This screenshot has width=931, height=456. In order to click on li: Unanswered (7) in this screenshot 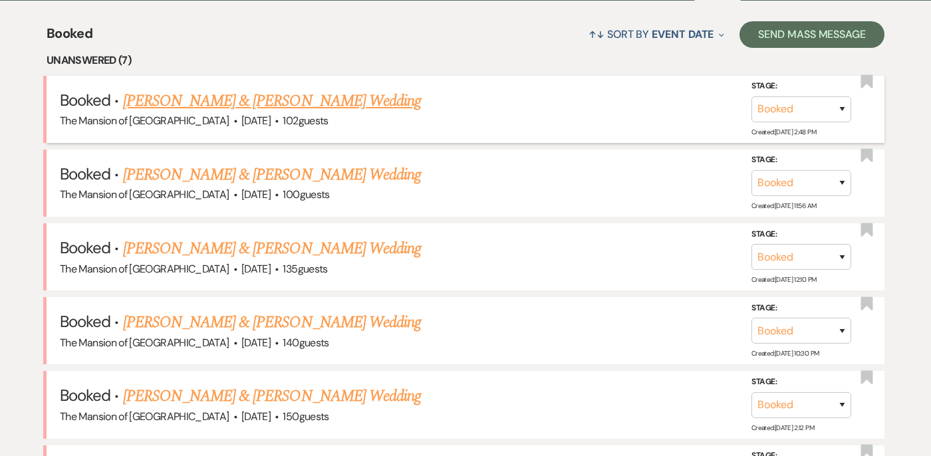, I will do `click(466, 61)`.